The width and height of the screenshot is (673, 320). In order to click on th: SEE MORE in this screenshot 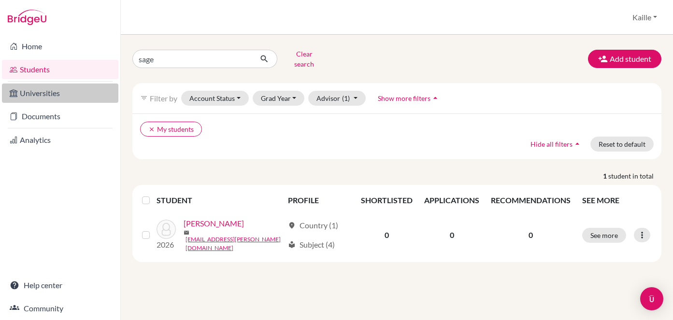, I will do `click(617, 201)`.